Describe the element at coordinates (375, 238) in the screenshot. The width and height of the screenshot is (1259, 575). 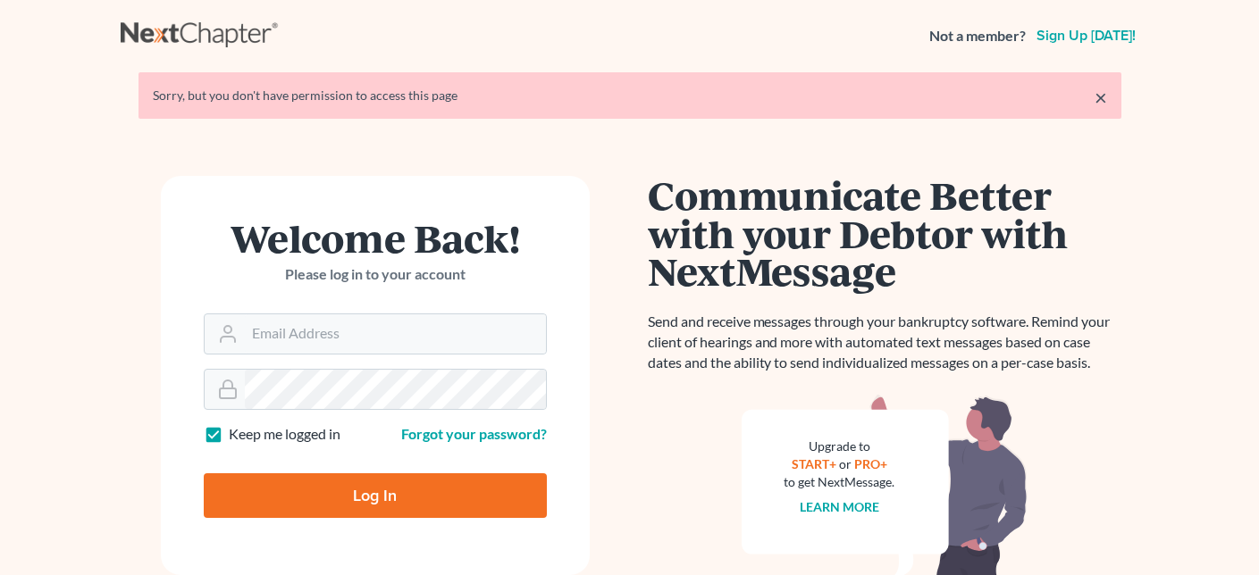
I see `h1: Welcome Back!` at that location.